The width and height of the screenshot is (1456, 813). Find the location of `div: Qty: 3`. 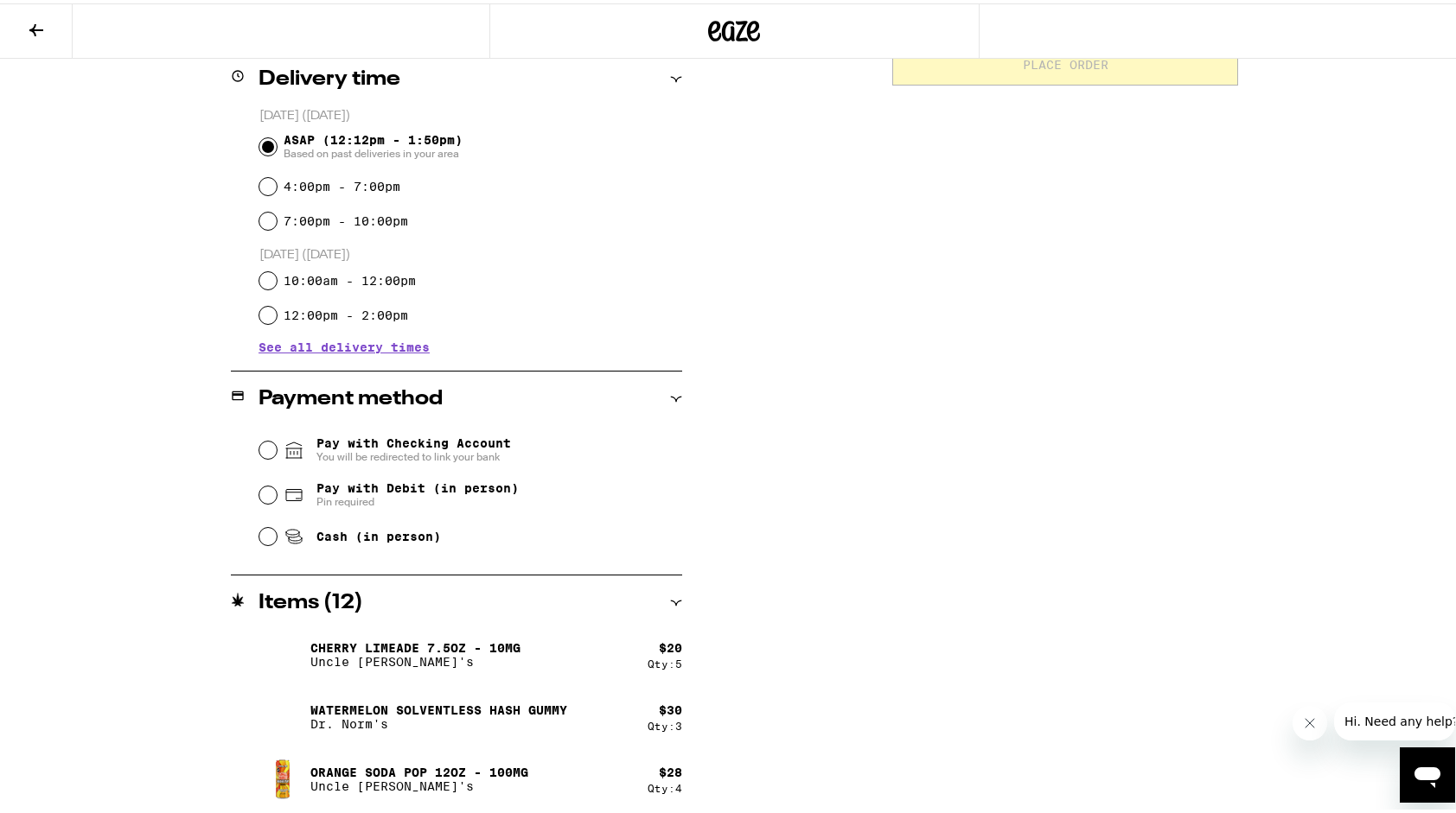

div: Qty: 3 is located at coordinates (665, 722).